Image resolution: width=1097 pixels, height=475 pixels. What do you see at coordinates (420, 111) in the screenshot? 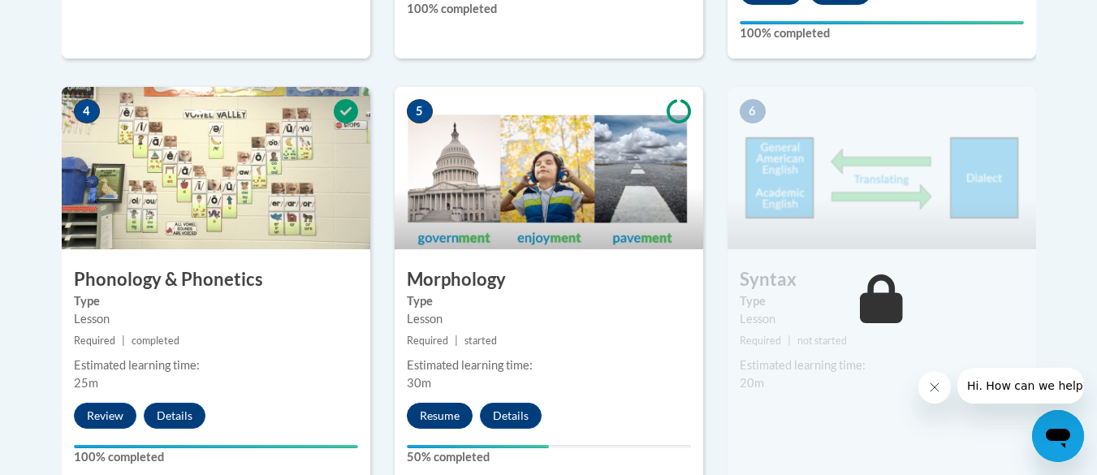
I see `span: 5` at bounding box center [420, 111].